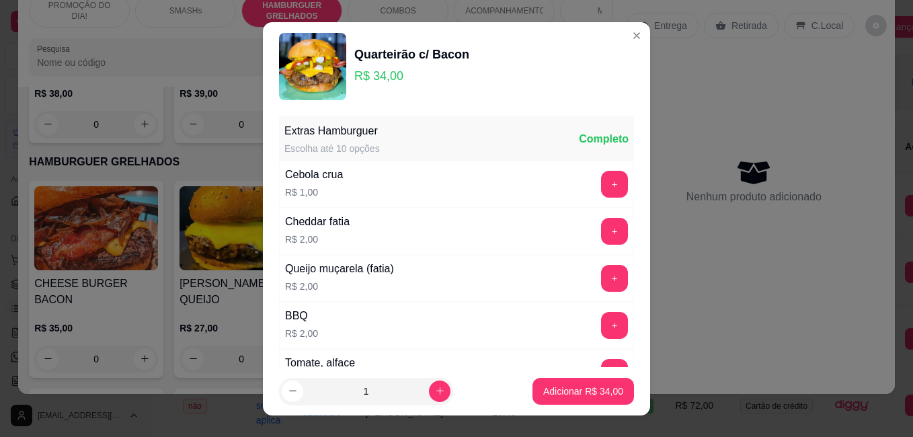 The image size is (913, 437). What do you see at coordinates (339, 269) in the screenshot?
I see `div: Queijo muçarela (fatia)` at bounding box center [339, 269].